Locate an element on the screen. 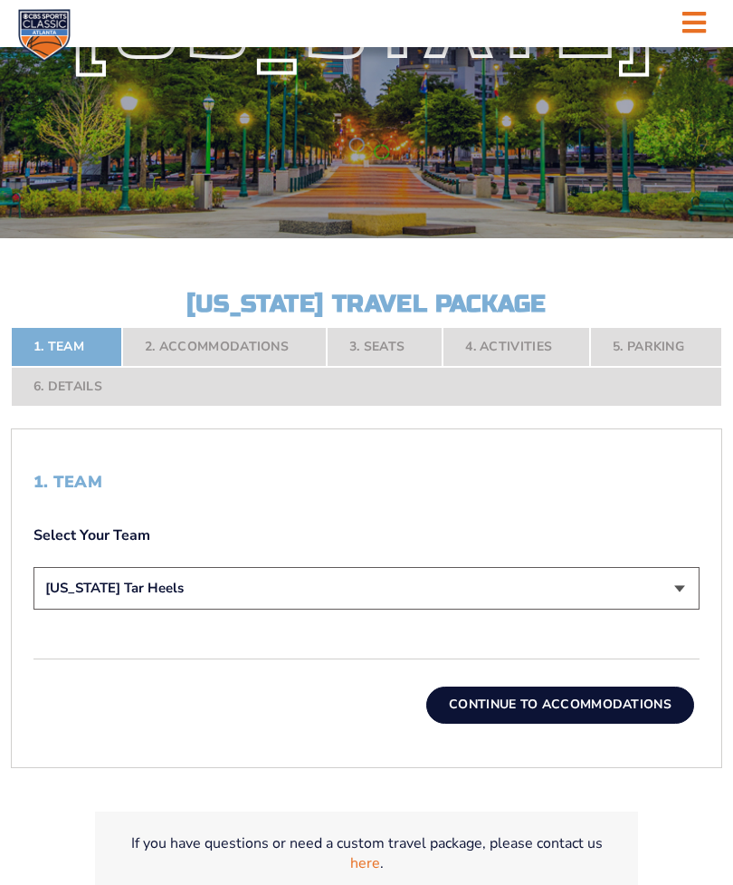 Image resolution: width=733 pixels, height=885 pixels. img: CBS Sports Classic is located at coordinates (44, 35).